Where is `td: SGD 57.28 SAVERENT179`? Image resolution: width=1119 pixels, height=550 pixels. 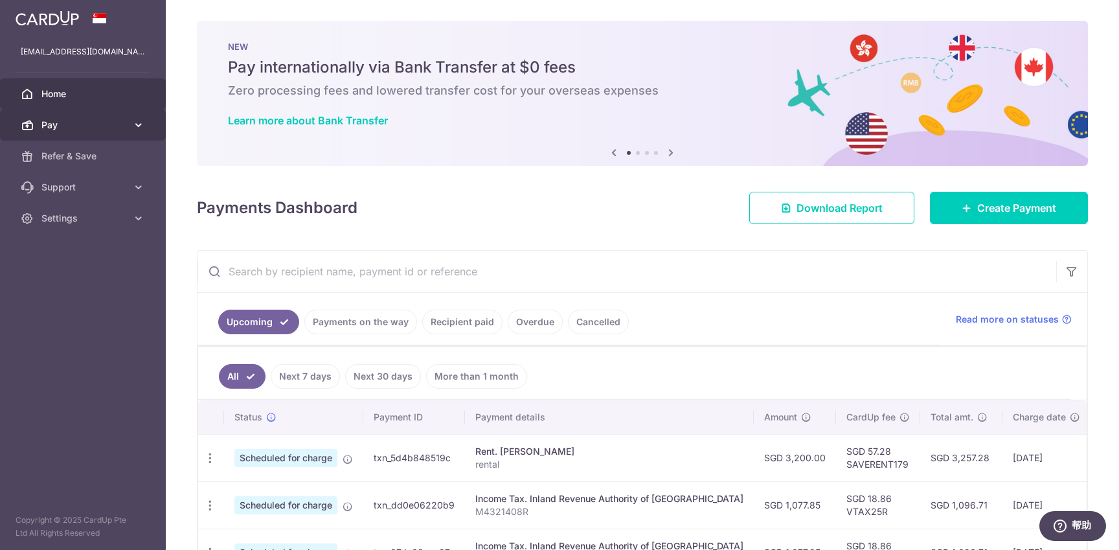
td: SGD 57.28 SAVERENT179 is located at coordinates (878, 457).